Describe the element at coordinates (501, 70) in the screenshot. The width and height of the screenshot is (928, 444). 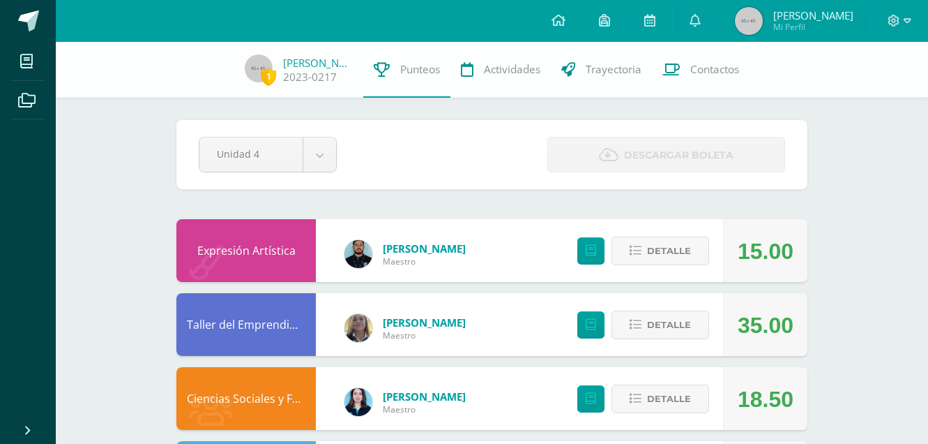
I see `a: Actividades` at that location.